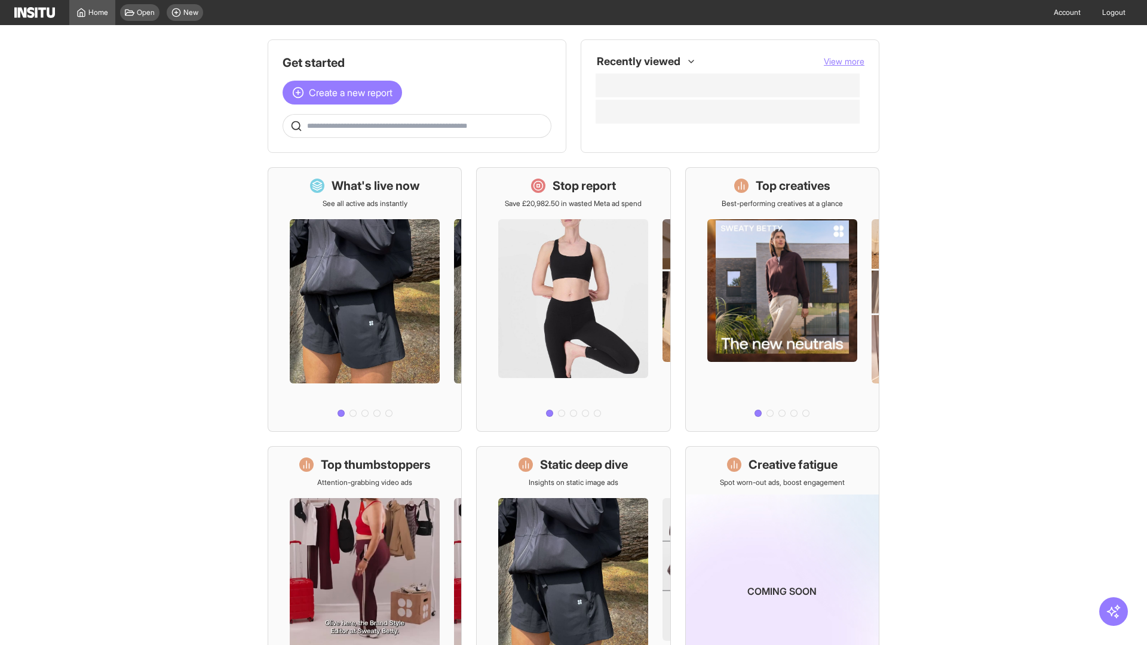 The width and height of the screenshot is (1147, 645). I want to click on a: Top creativesBest-performing creatives at a glance, so click(782, 299).